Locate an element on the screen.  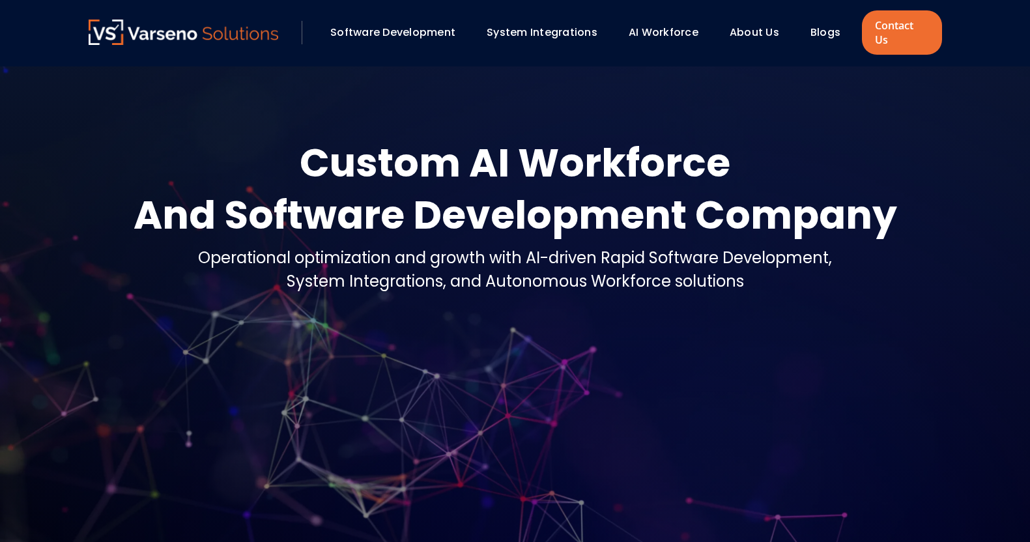
div: Operational optimization and growth with AI-driven Rapid Software Development, is located at coordinates (515, 258).